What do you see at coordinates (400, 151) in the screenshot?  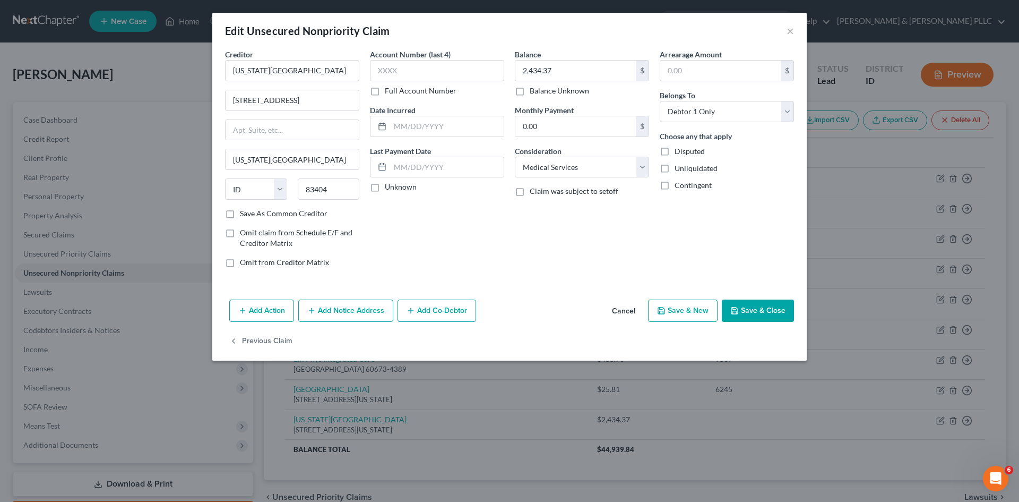 I see `label: Last Payment Date` at bounding box center [400, 151].